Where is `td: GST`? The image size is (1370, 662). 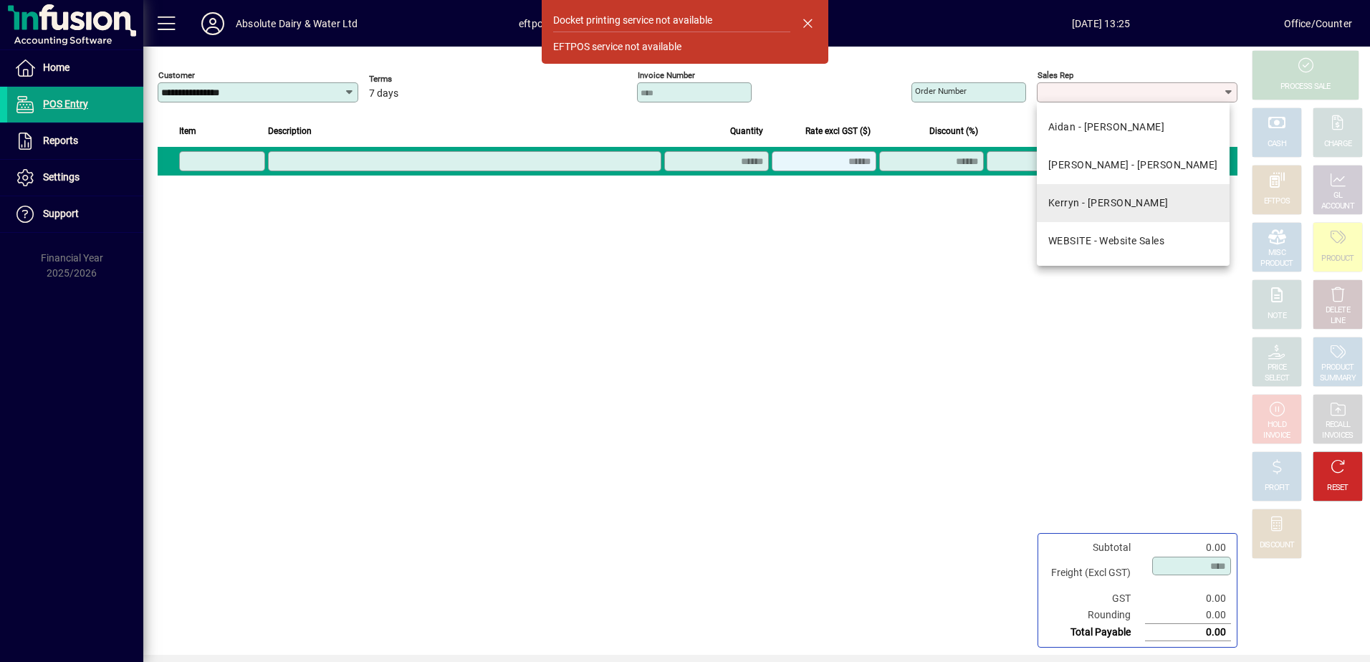
td: GST is located at coordinates (1094, 598).